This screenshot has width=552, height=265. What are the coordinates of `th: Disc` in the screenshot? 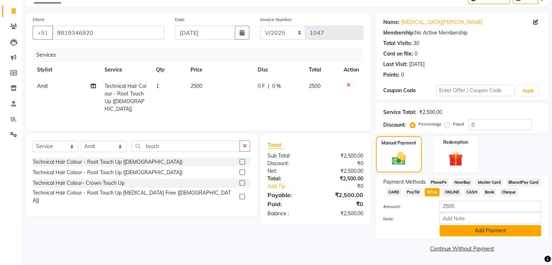 It's located at (279, 70).